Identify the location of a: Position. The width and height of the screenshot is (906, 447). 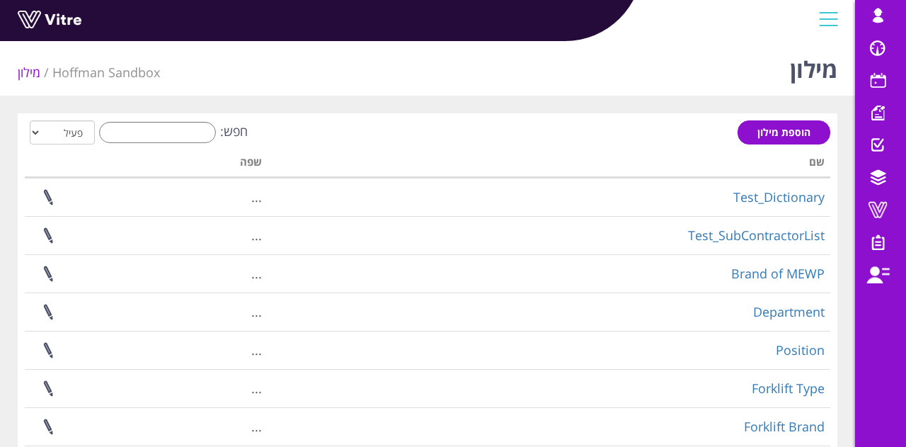
(800, 350).